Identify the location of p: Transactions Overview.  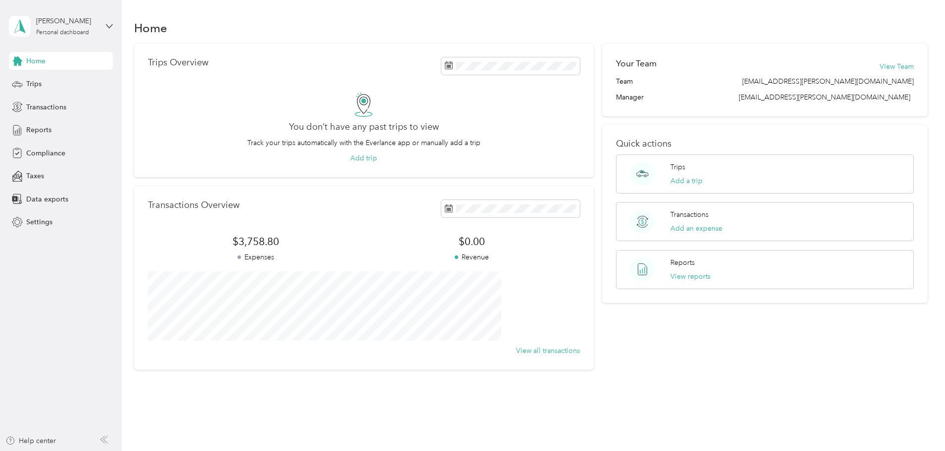
(193, 205).